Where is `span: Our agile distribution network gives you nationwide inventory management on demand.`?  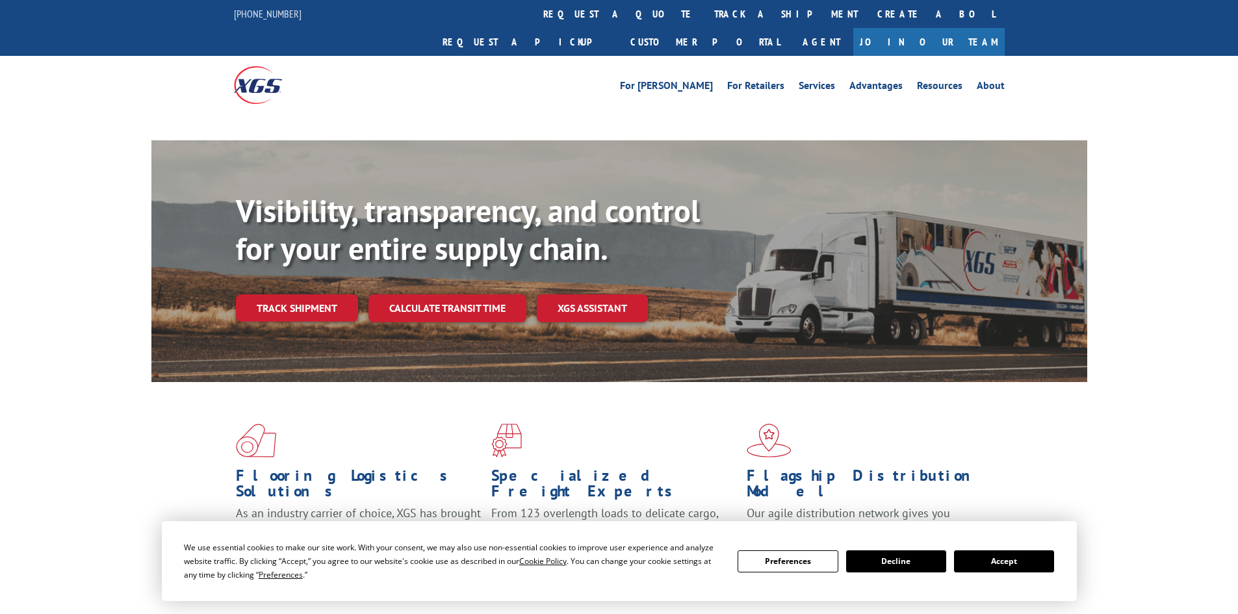
span: Our agile distribution network gives you nationwide inventory management on demand. is located at coordinates (866, 520).